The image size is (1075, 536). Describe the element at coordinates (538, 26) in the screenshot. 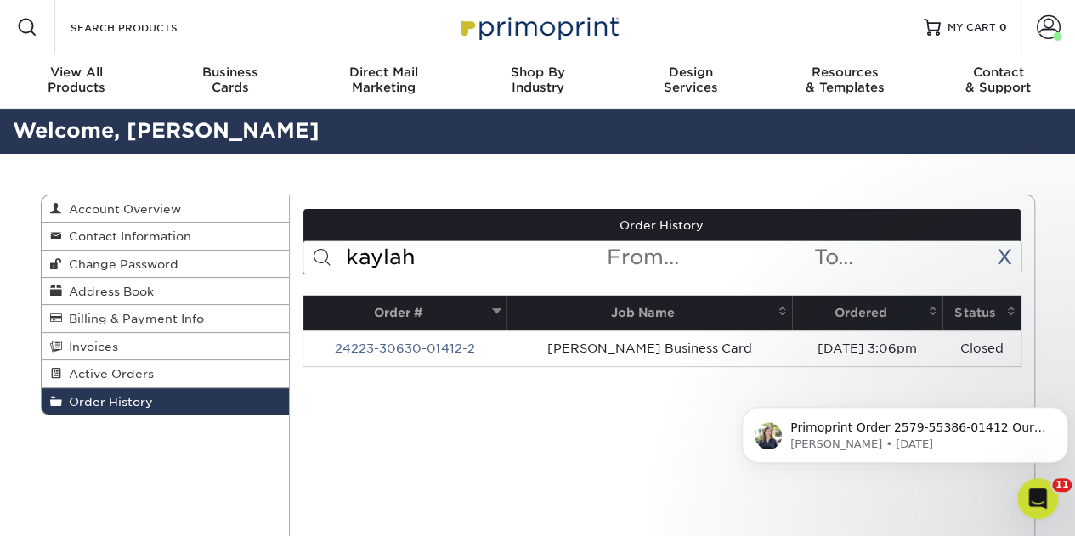

I see `img: Primoprint` at that location.